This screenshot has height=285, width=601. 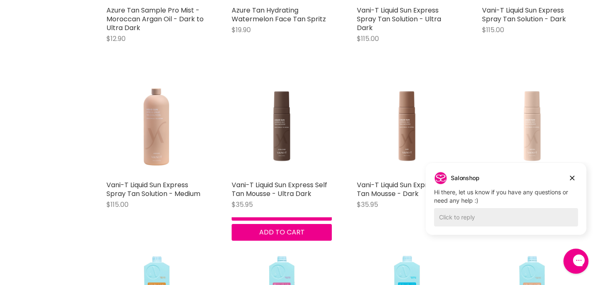 What do you see at coordinates (532, 126) in the screenshot?
I see `a: Vani-T Liquid Sun Express Self Tan Mousse - Medium` at bounding box center [532, 126].